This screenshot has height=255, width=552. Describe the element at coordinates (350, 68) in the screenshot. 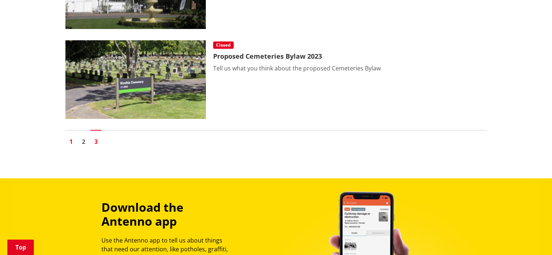

I see `p: Tell us what you think about the proposed Cemeteries Bylaw` at that location.